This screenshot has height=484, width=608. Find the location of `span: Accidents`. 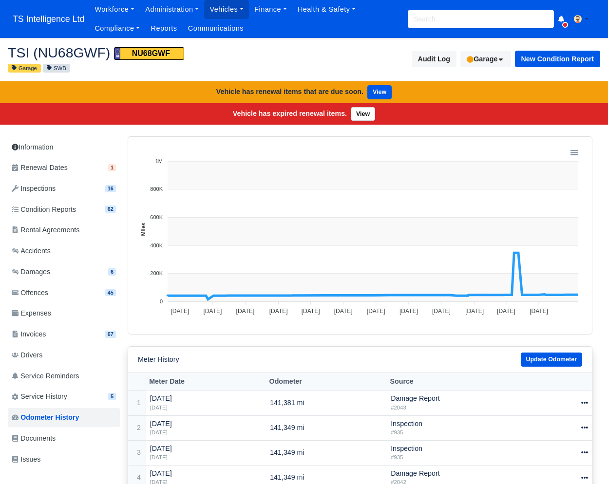

span: Accidents is located at coordinates (31, 251).